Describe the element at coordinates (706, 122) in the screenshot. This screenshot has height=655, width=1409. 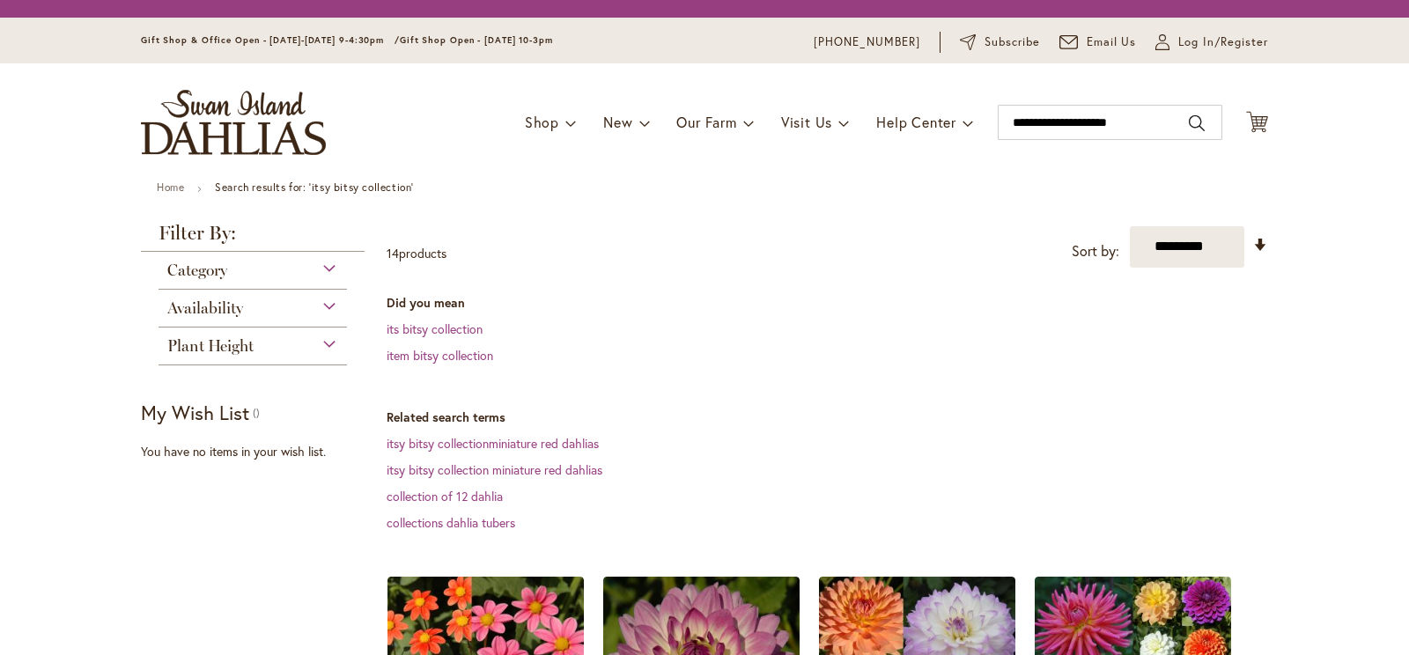
I see `span: Our Farm` at that location.